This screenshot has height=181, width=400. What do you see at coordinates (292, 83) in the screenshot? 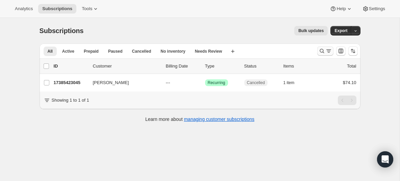
I see `button: 1 item` at bounding box center [292, 83].